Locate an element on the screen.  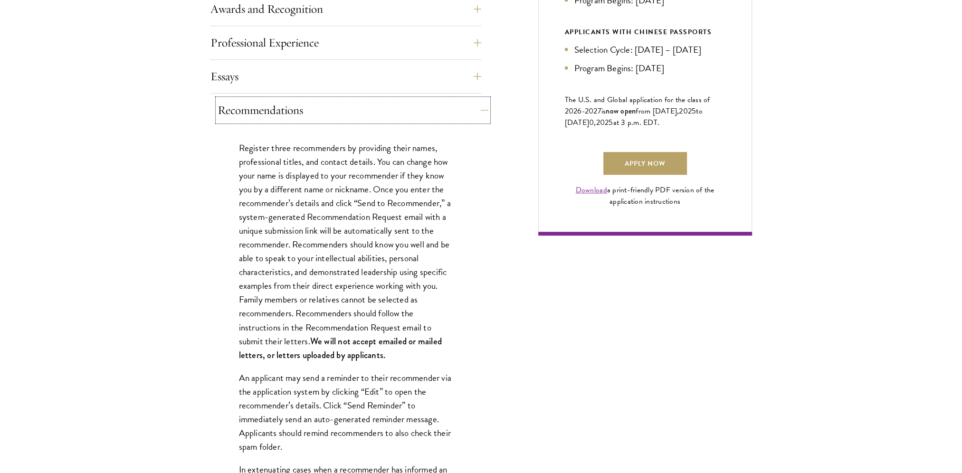
span: 6 is located at coordinates (579, 111).